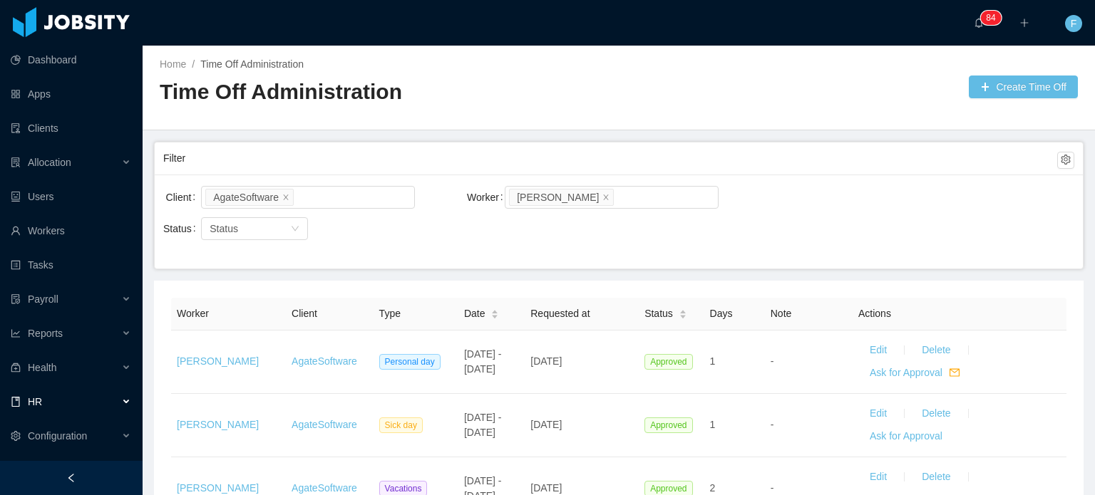 This screenshot has width=1095, height=495. I want to click on span: F, so click(1073, 24).